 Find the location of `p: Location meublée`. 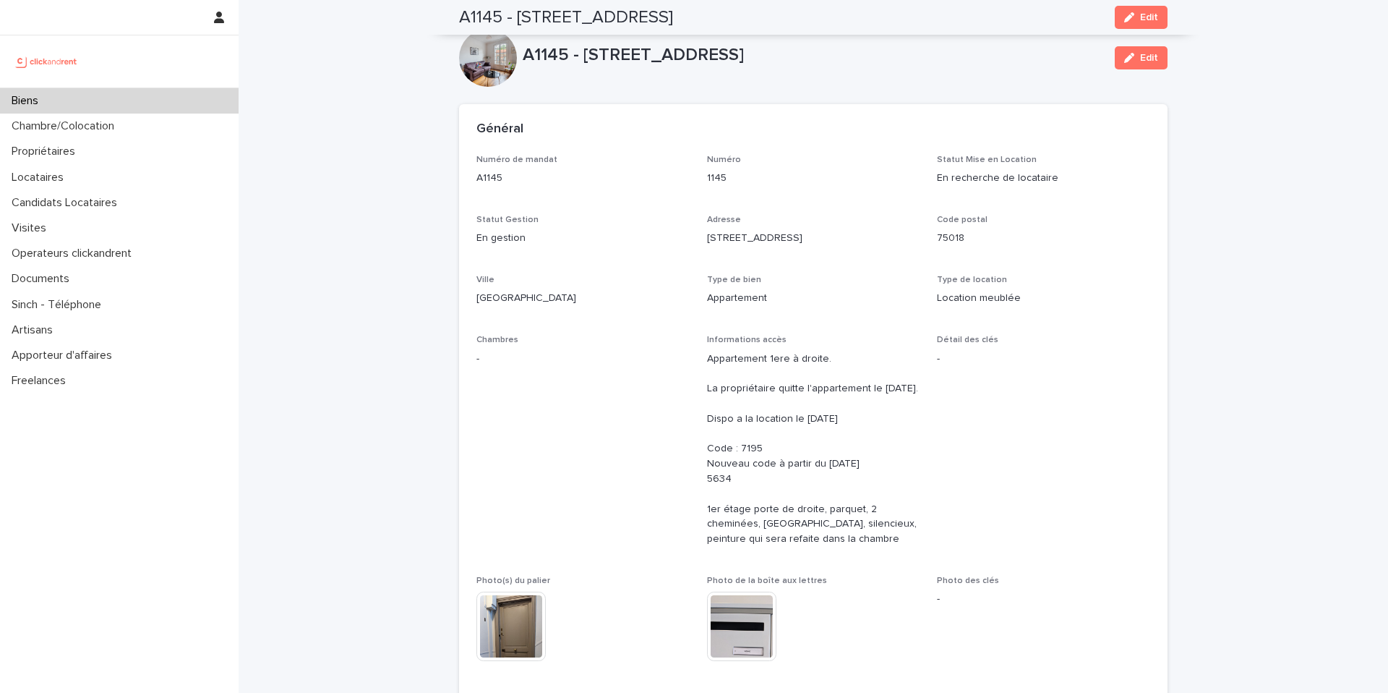

p: Location meublée is located at coordinates (1043, 298).